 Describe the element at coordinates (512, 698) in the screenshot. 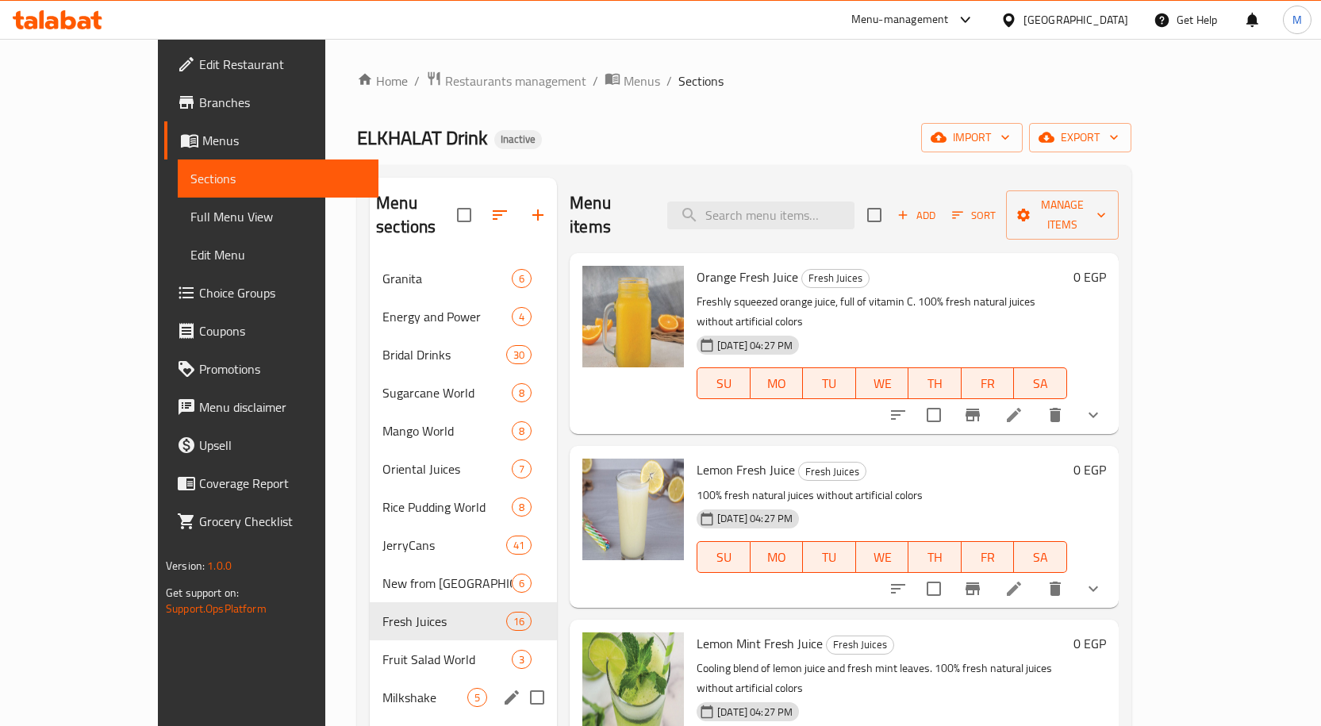

I see `button: edit` at that location.